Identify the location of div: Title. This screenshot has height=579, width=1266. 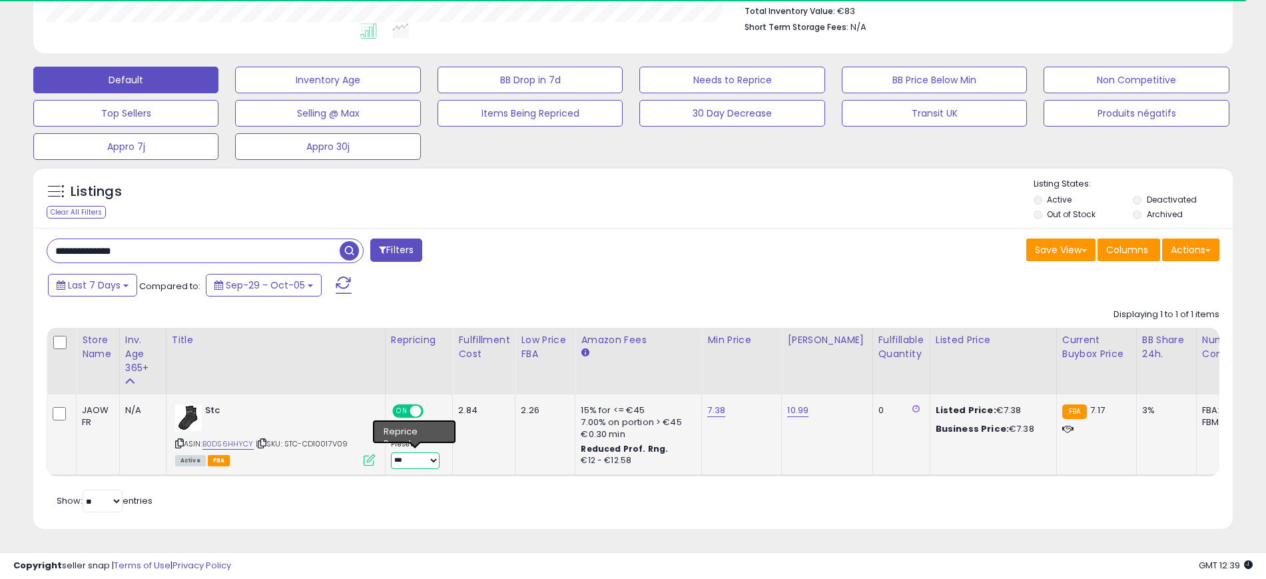
(276, 340).